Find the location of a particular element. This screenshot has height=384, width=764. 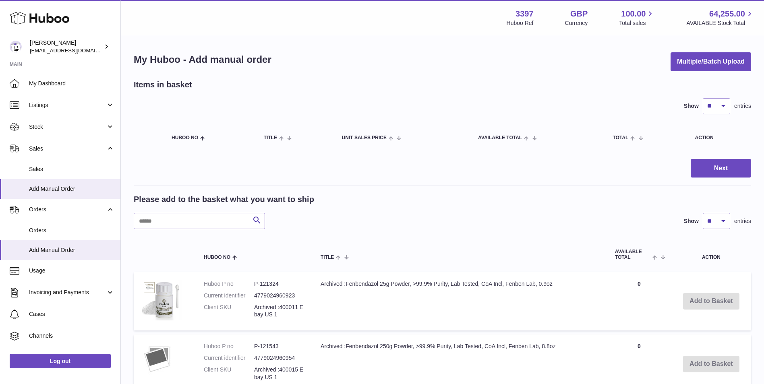

span: Total is located at coordinates (621, 138).